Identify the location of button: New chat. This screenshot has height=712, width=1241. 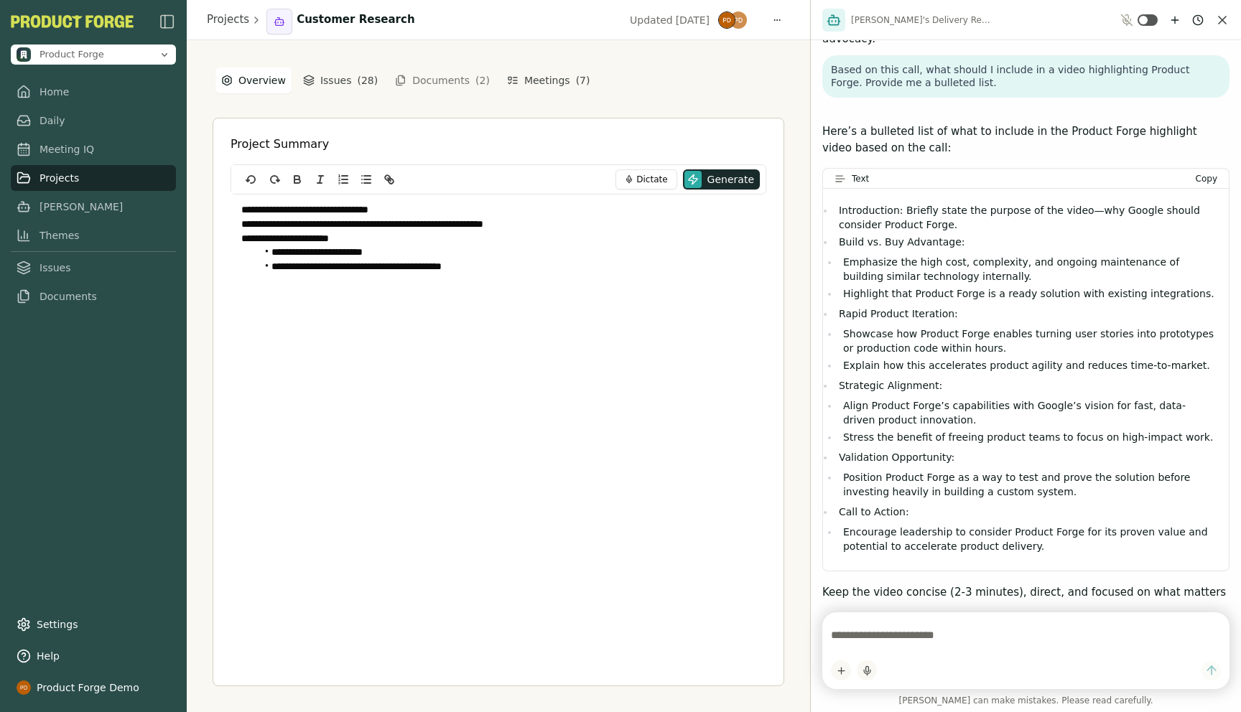
(1175, 20).